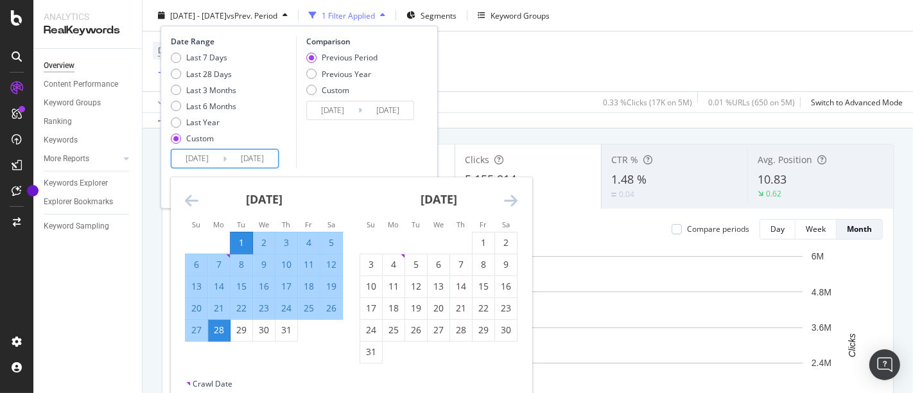  Describe the element at coordinates (287, 287) in the screenshot. I see `td: Selected. Thursday, July 17, 2025` at that location.